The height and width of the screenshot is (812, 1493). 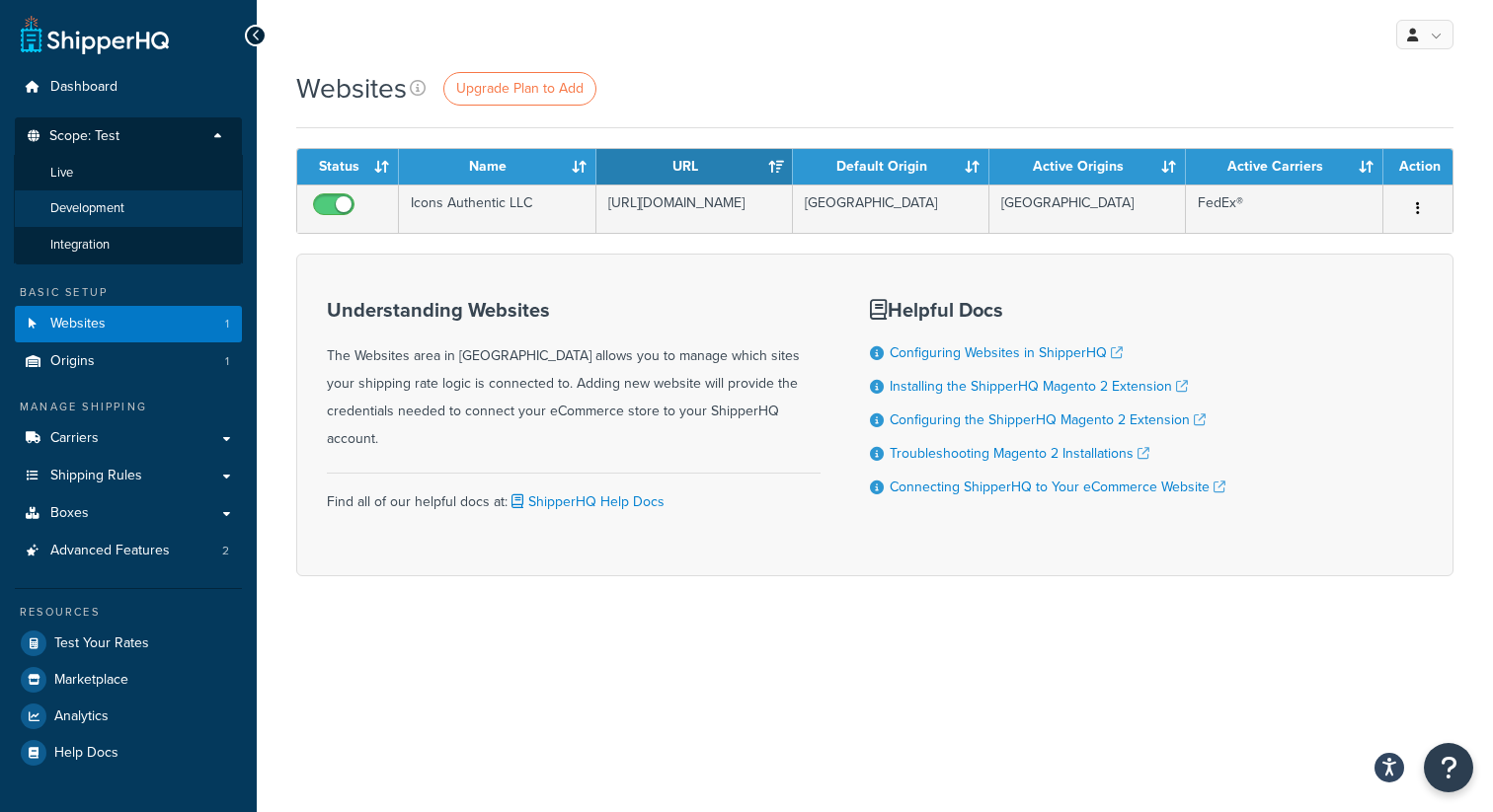 What do you see at coordinates (497, 167) in the screenshot?
I see `th: Name: activate to sort column ascending` at bounding box center [497, 167].